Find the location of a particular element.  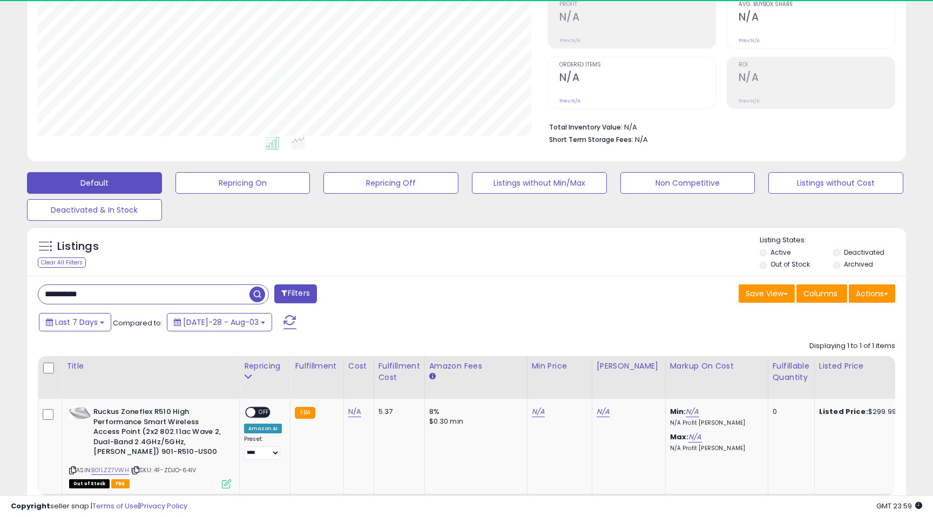

button: Repricing On is located at coordinates (243, 183).